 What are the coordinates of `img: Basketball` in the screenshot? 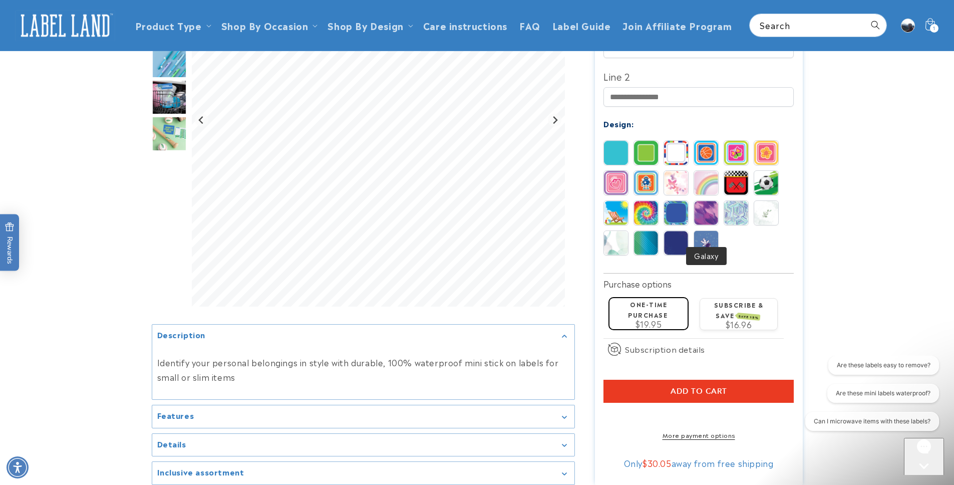 It's located at (706, 153).